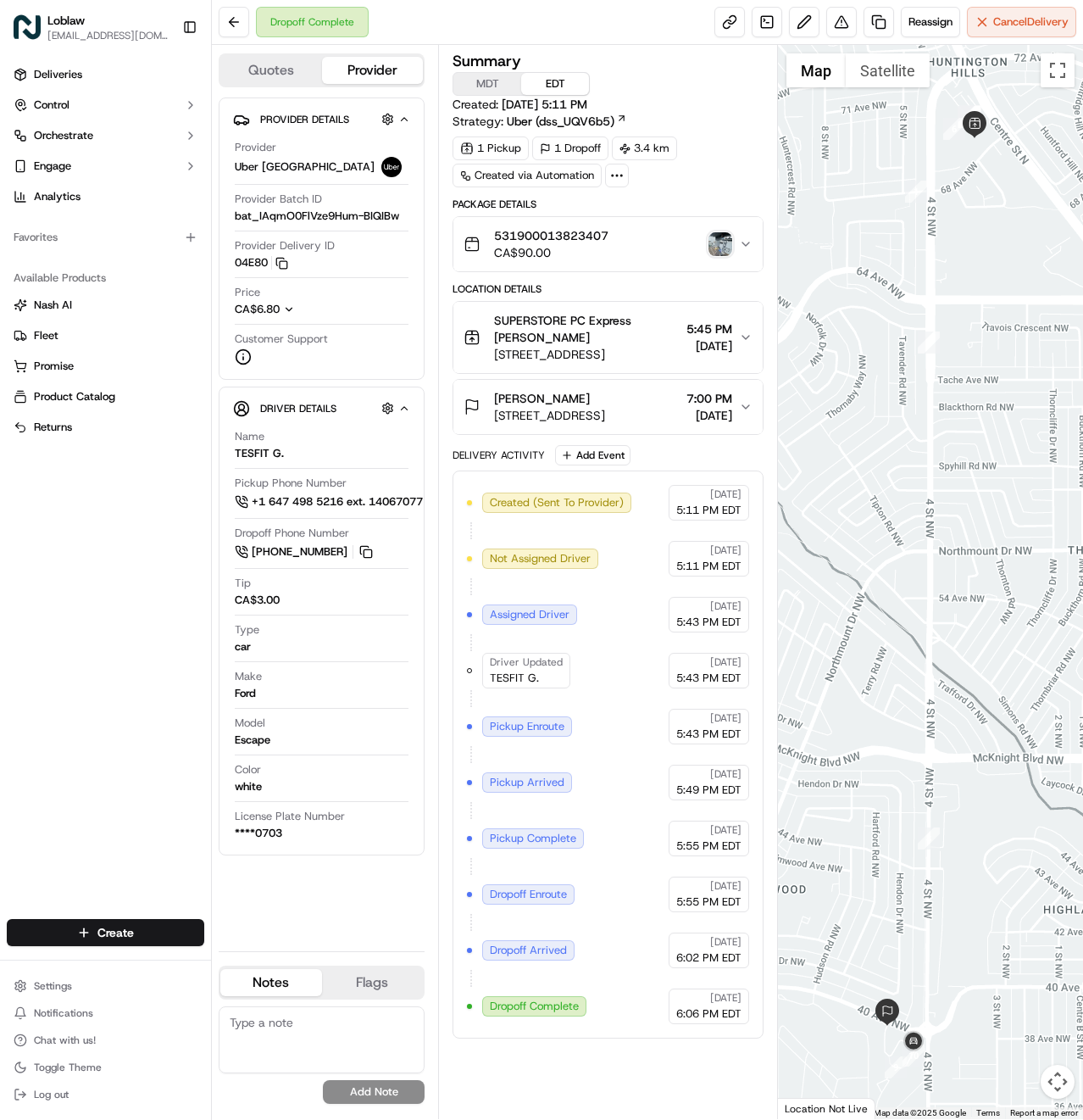 Image resolution: width=1083 pixels, height=1120 pixels. Describe the element at coordinates (250, 724) in the screenshot. I see `span: Model` at that location.